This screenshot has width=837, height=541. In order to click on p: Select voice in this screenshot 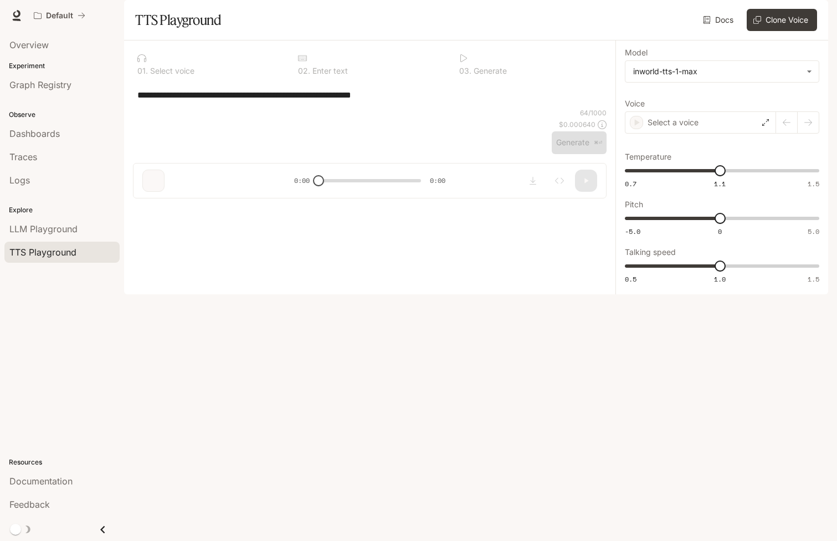, I will do `click(171, 71)`.